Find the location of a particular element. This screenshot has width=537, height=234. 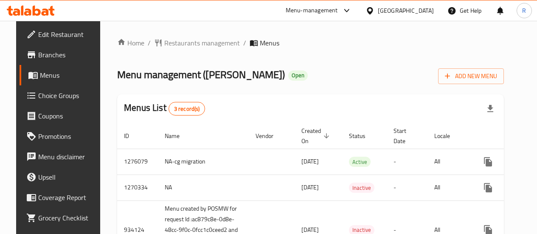

a: Branches is located at coordinates (62, 55).